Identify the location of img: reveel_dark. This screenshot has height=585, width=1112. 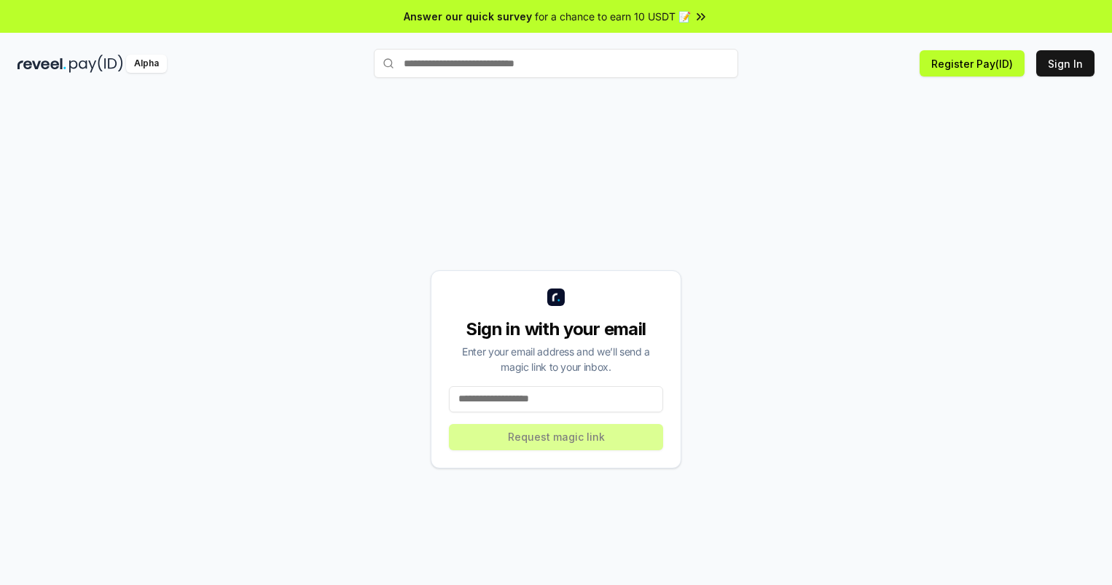
(42, 63).